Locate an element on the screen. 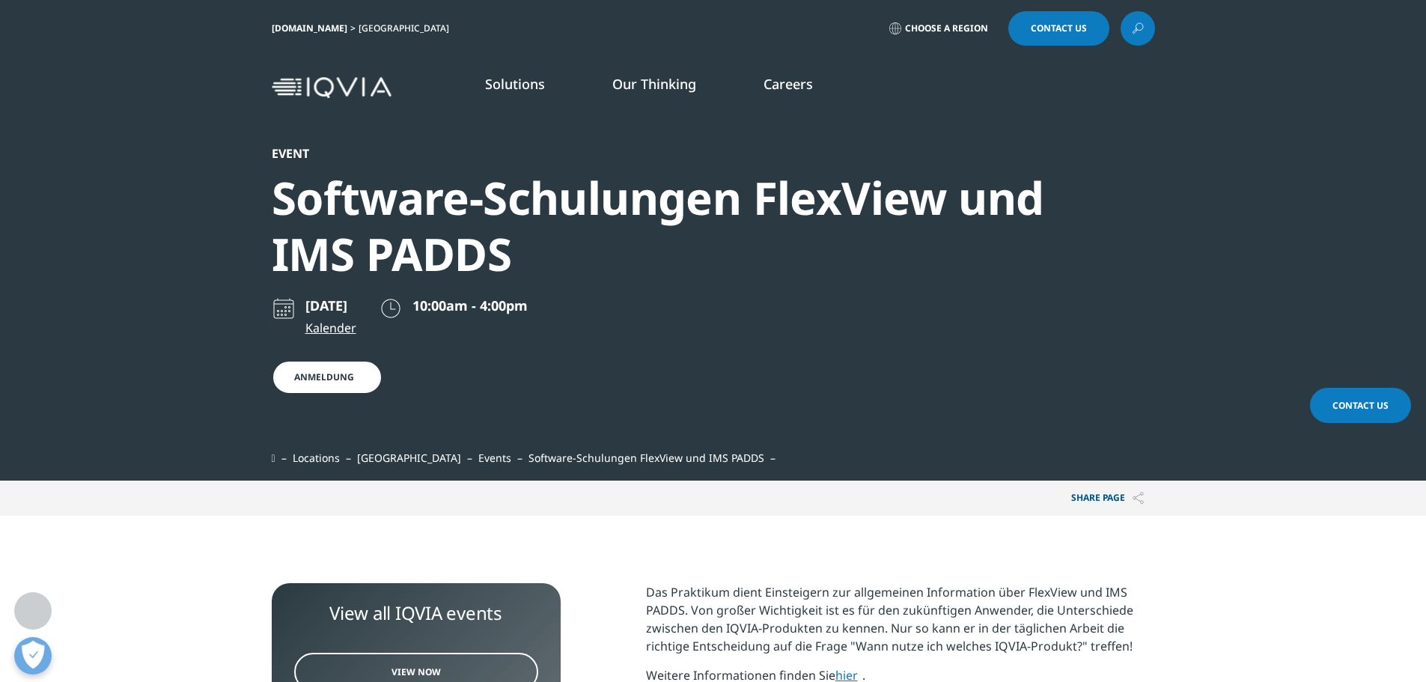 This screenshot has width=1426, height=682. a: Events is located at coordinates (495, 457).